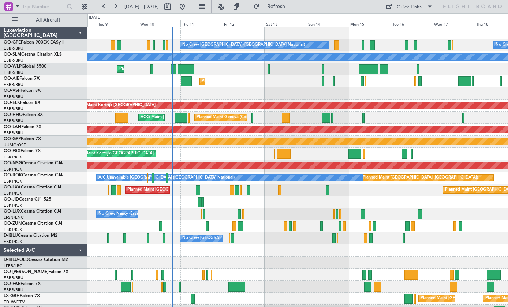 This screenshot has width=508, height=307. I want to click on button: Quick Links, so click(409, 7).